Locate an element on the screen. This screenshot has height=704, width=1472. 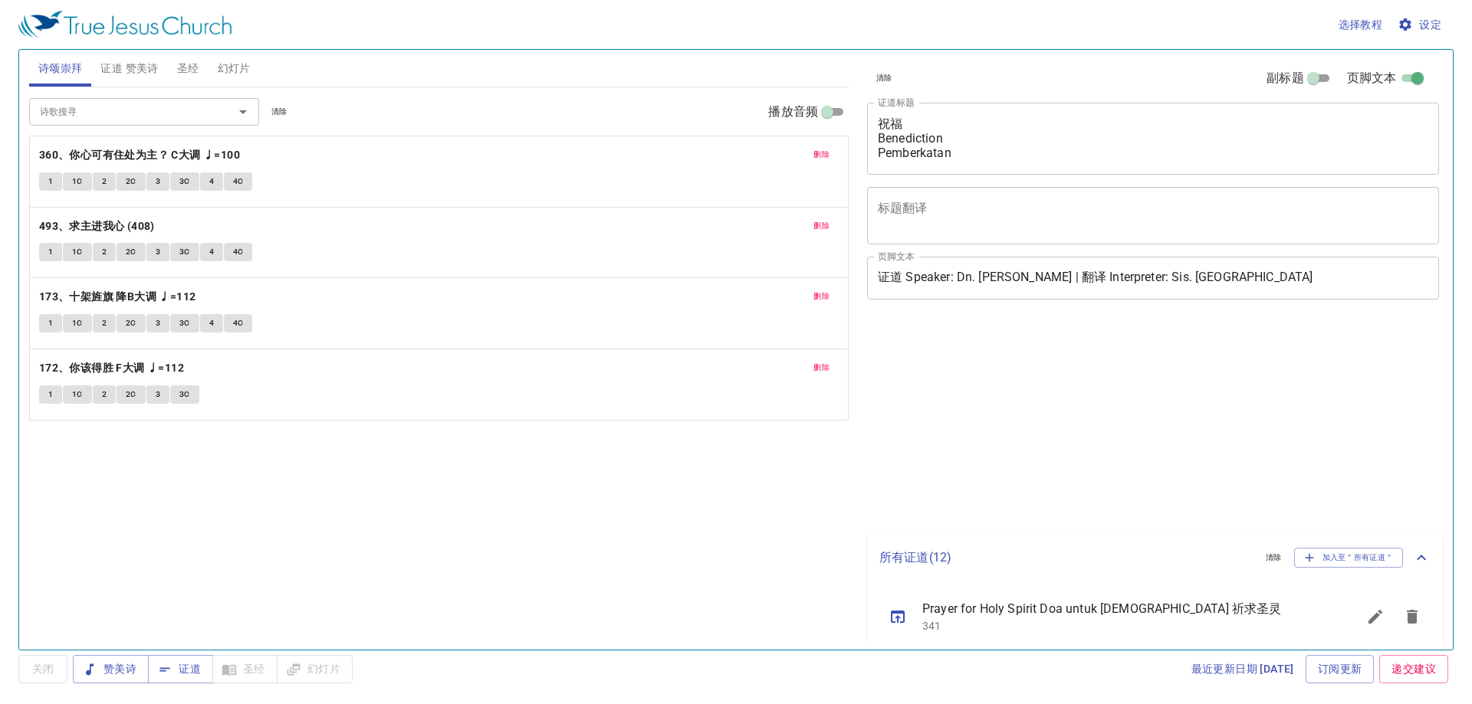
button: Open is located at coordinates (243, 112).